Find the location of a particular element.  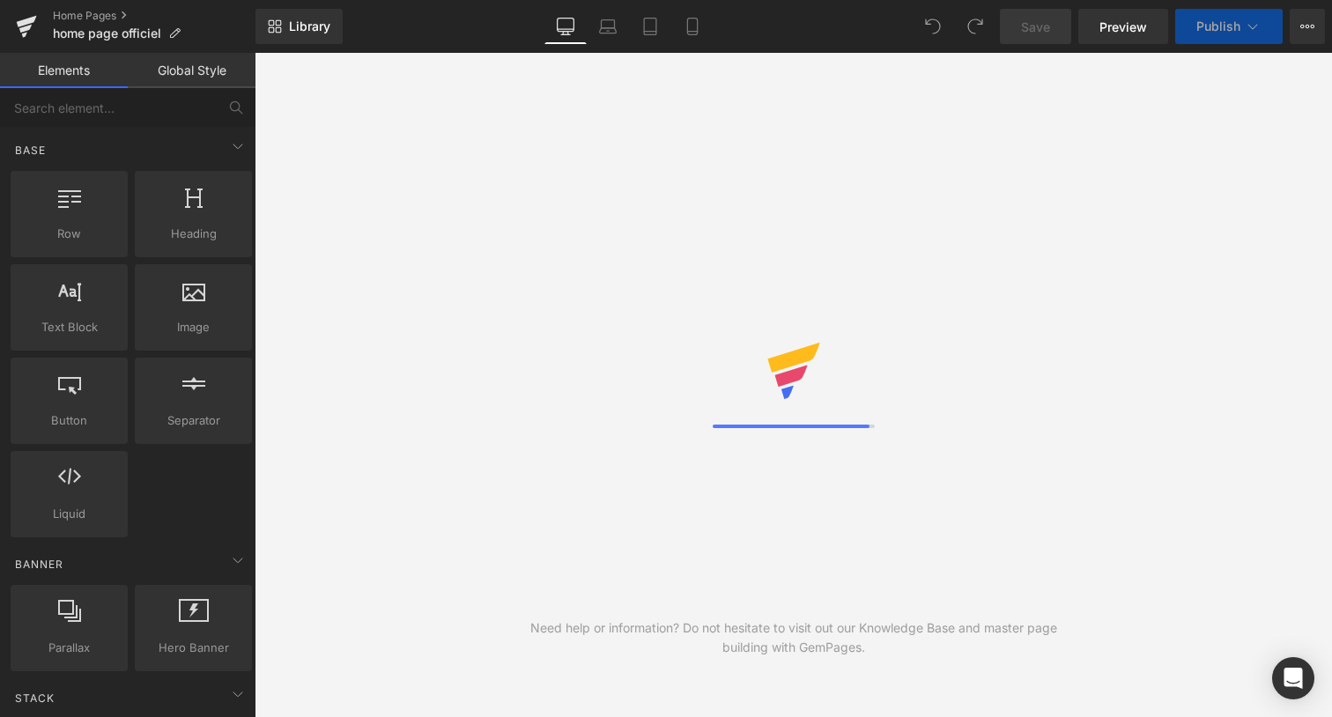

a: Tablet is located at coordinates (650, 26).